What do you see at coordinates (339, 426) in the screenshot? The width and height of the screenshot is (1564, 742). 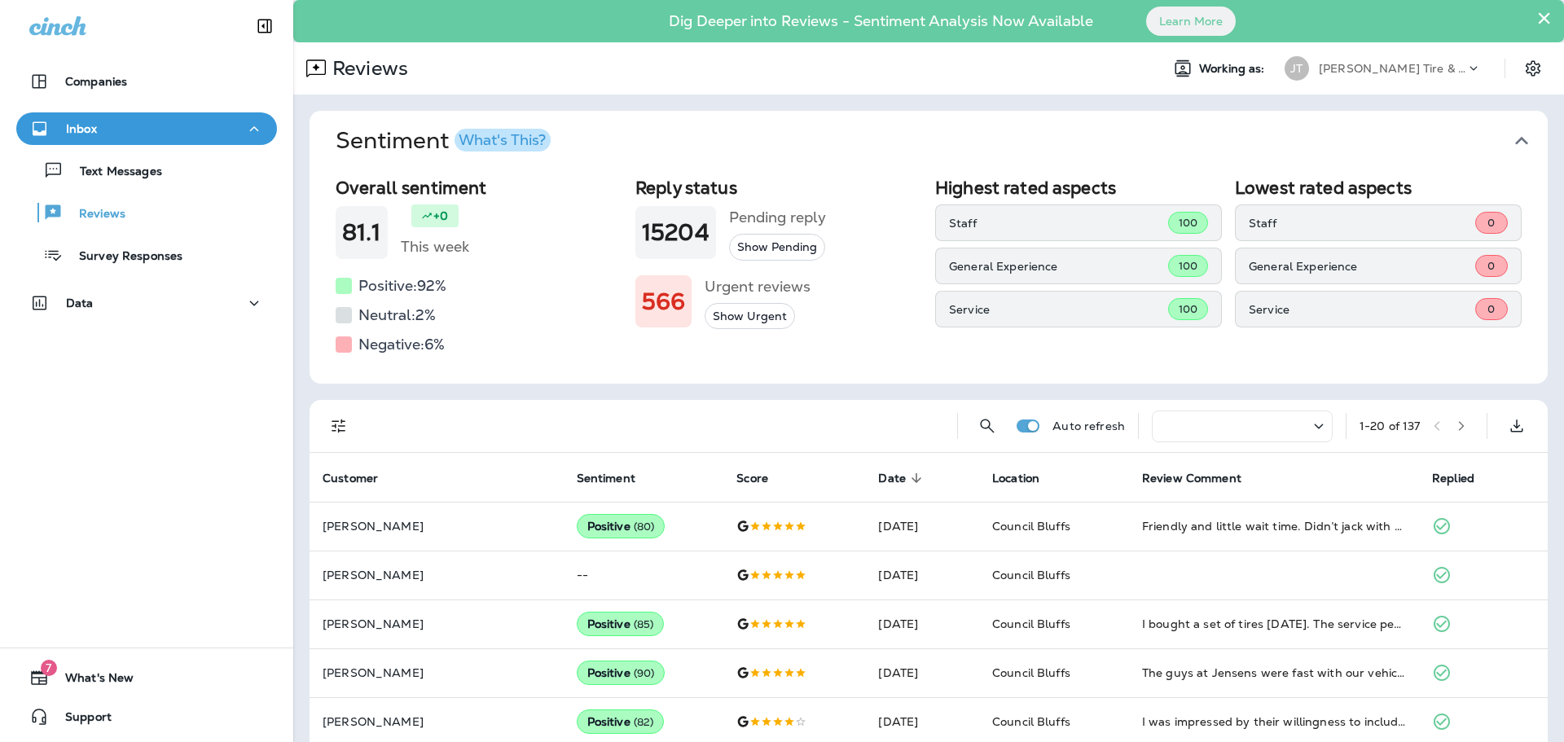 I see `button: Filters` at bounding box center [339, 426].